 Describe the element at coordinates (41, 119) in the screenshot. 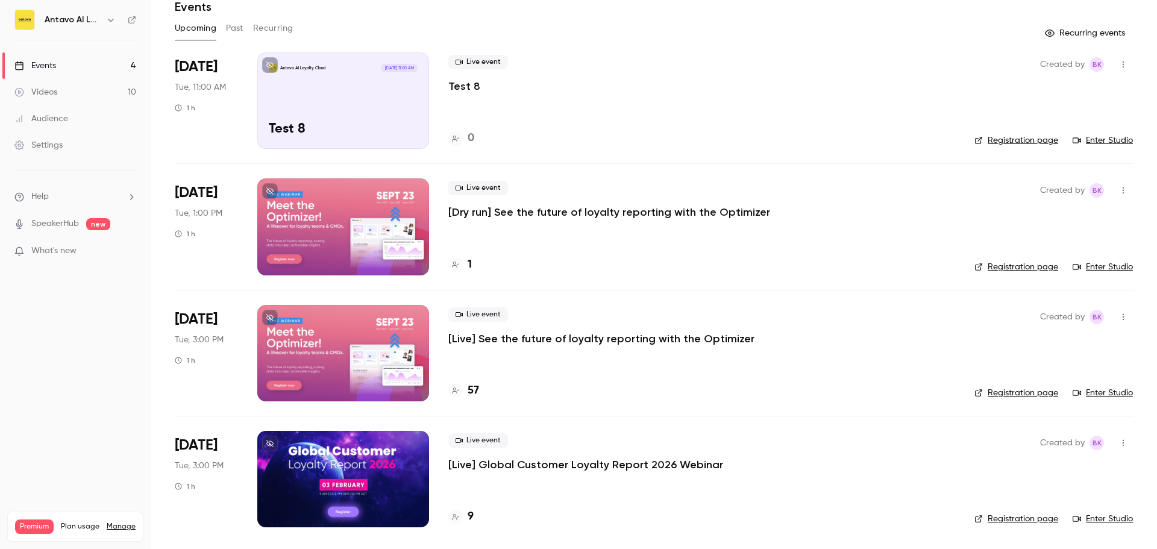

I see `div: Audience` at that location.